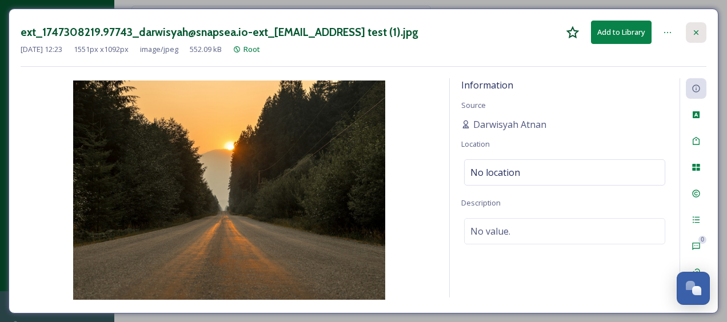 This screenshot has height=322, width=727. Describe the element at coordinates (206, 49) in the screenshot. I see `span: 552.09 kB` at that location.